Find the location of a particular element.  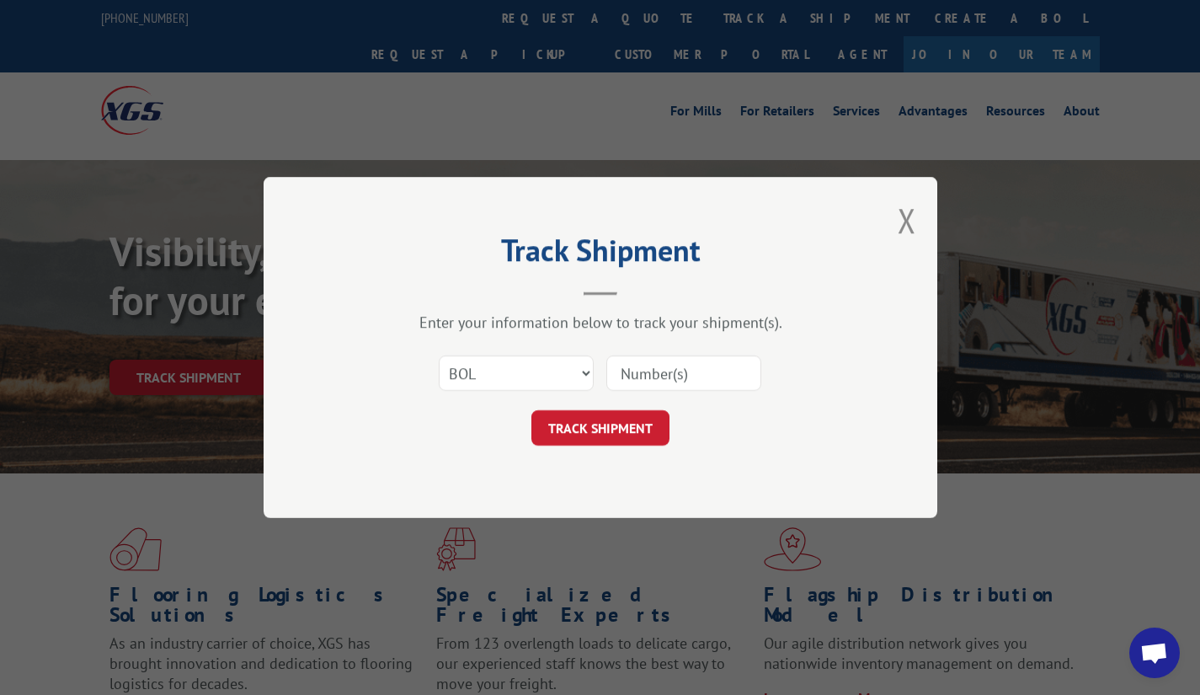

button: Close modal is located at coordinates (907, 220).